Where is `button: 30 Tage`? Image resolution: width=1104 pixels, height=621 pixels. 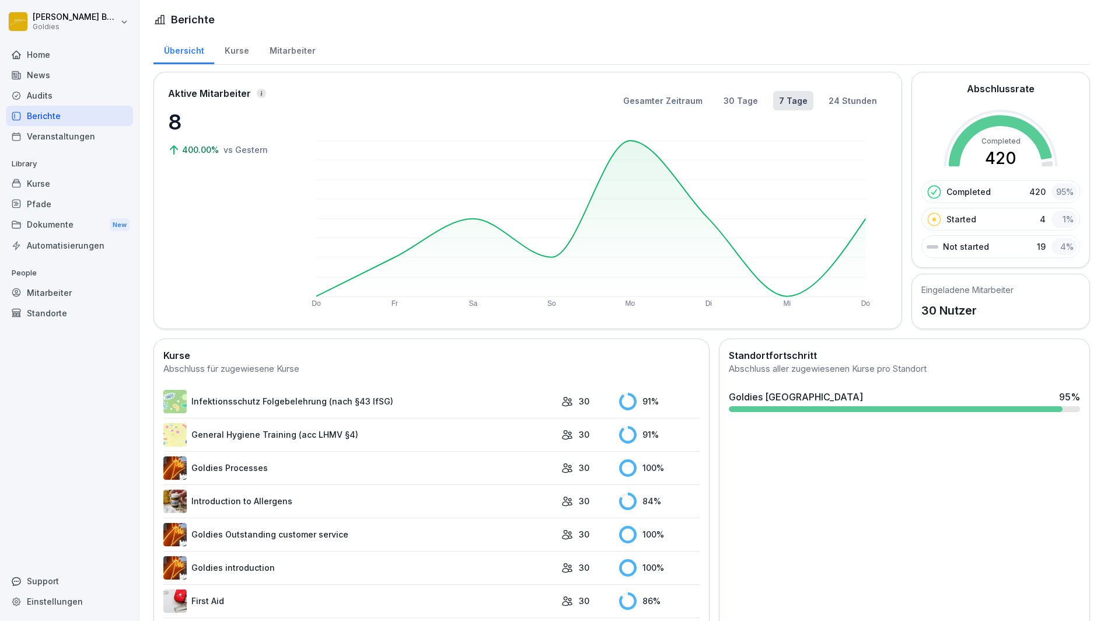
button: 30 Tage is located at coordinates (740, 100).